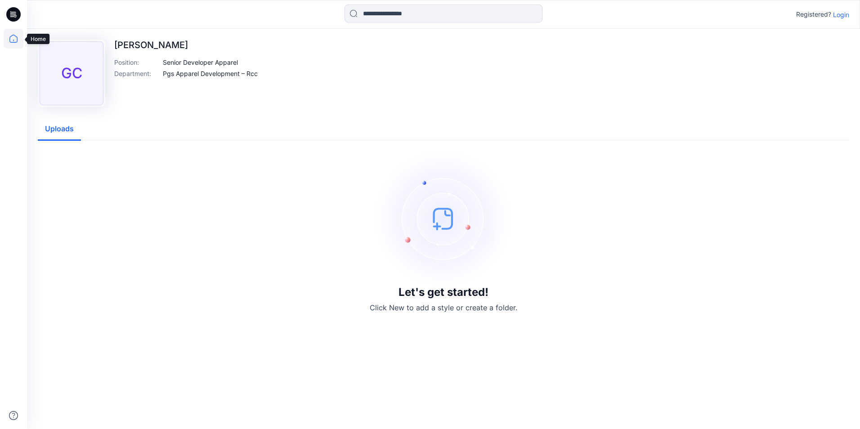 The width and height of the screenshot is (860, 429). I want to click on h3: Let's get started!, so click(444, 292).